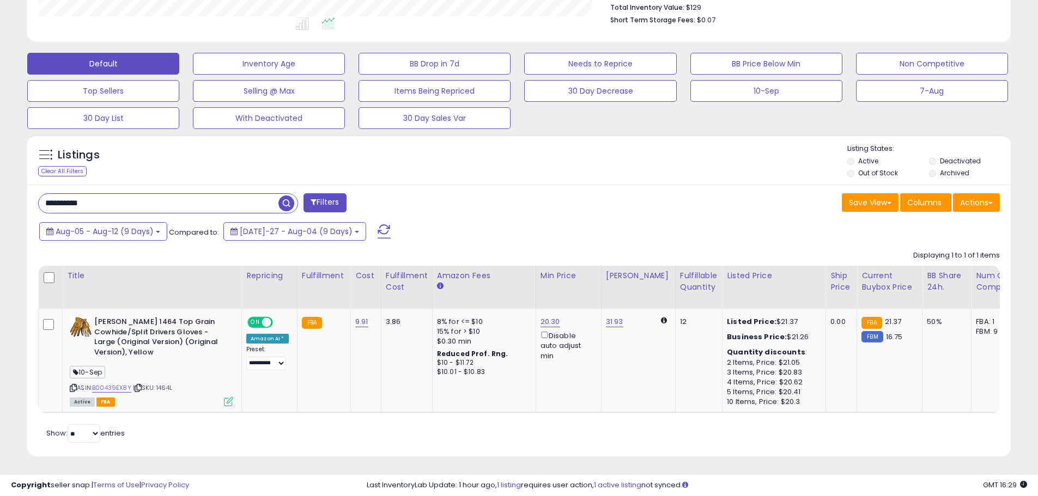 This screenshot has height=496, width=1038. Describe the element at coordinates (151, 361) in the screenshot. I see `div: ASIN:` at that location.